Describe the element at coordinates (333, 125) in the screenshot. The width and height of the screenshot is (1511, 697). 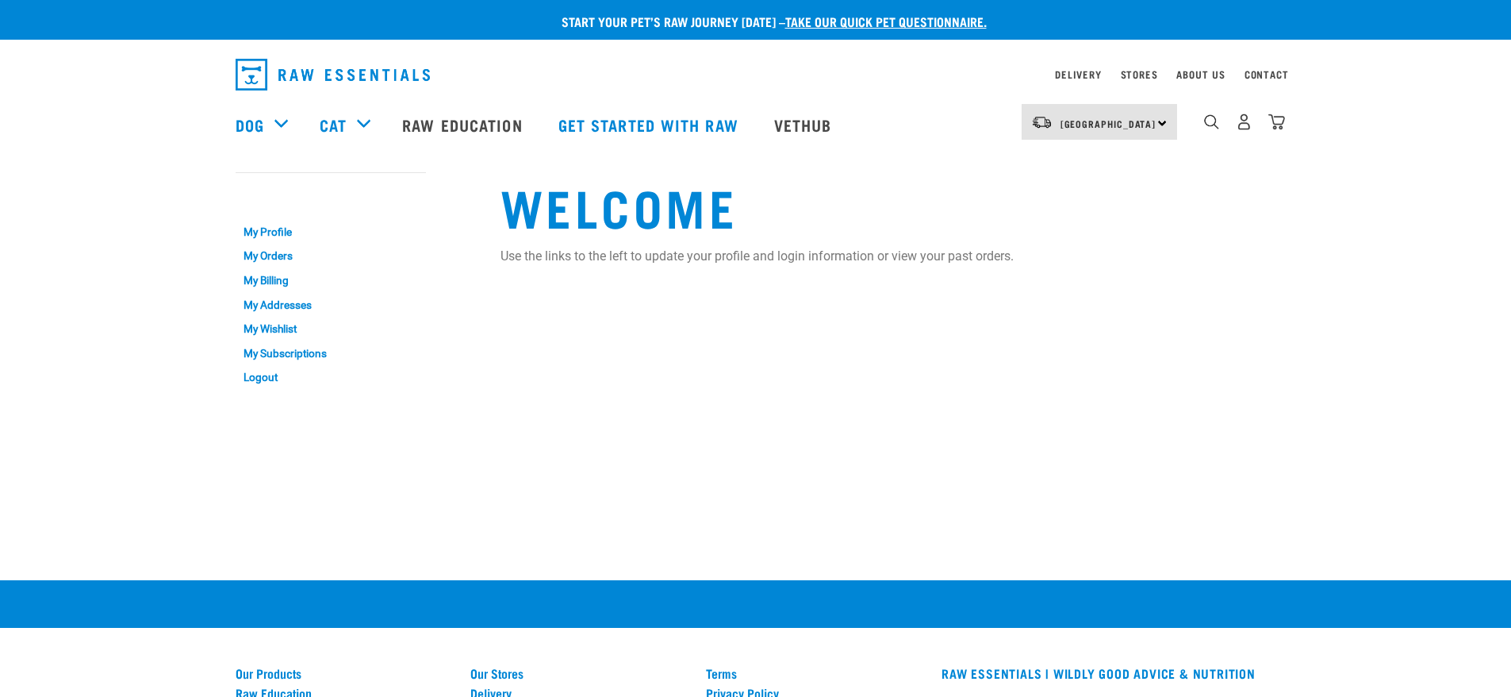
I see `a: Cat` at that location.